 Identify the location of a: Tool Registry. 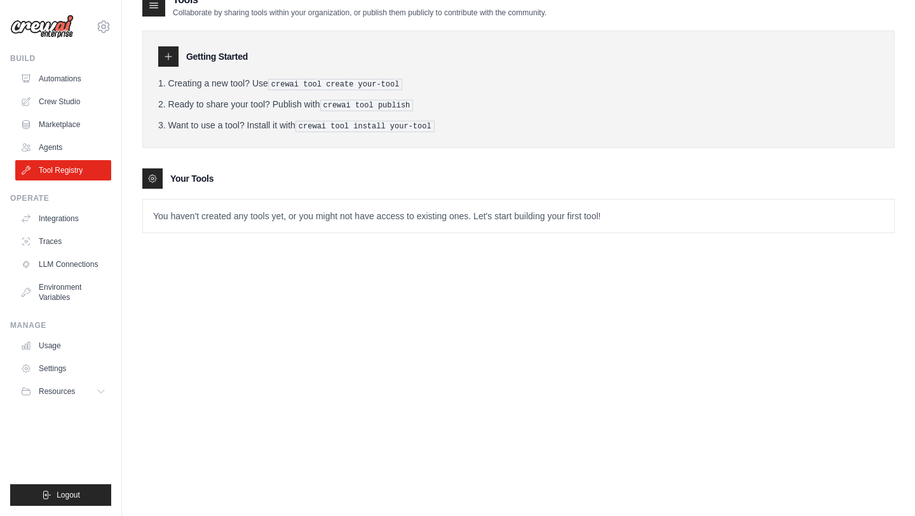
(63, 170).